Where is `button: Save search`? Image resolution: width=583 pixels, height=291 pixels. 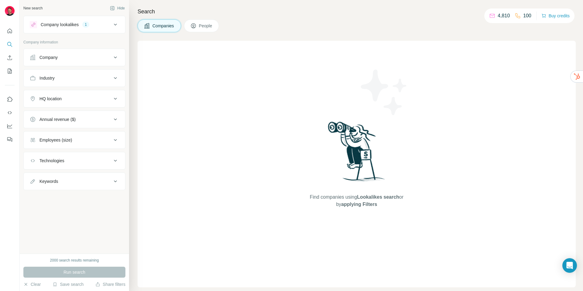
button: Save search is located at coordinates (68, 284).